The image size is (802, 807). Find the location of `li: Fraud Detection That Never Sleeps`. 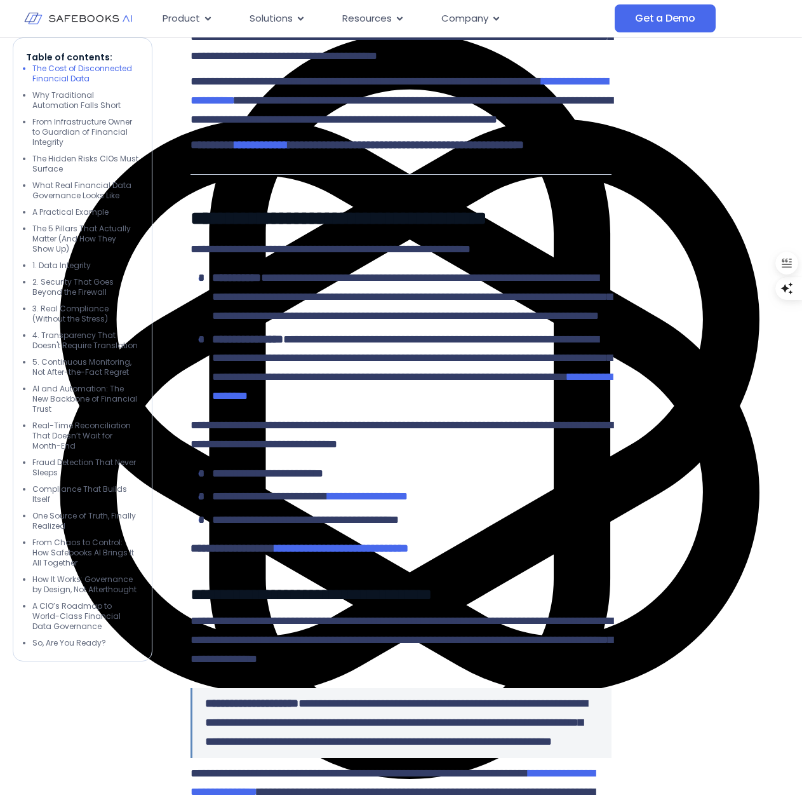

li: Fraud Detection That Never Sleeps is located at coordinates (86, 468).